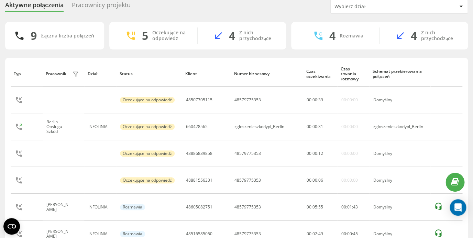 The width and height of the screenshot is (473, 238). Describe the element at coordinates (349, 207) in the screenshot. I see `span: 01` at that location.